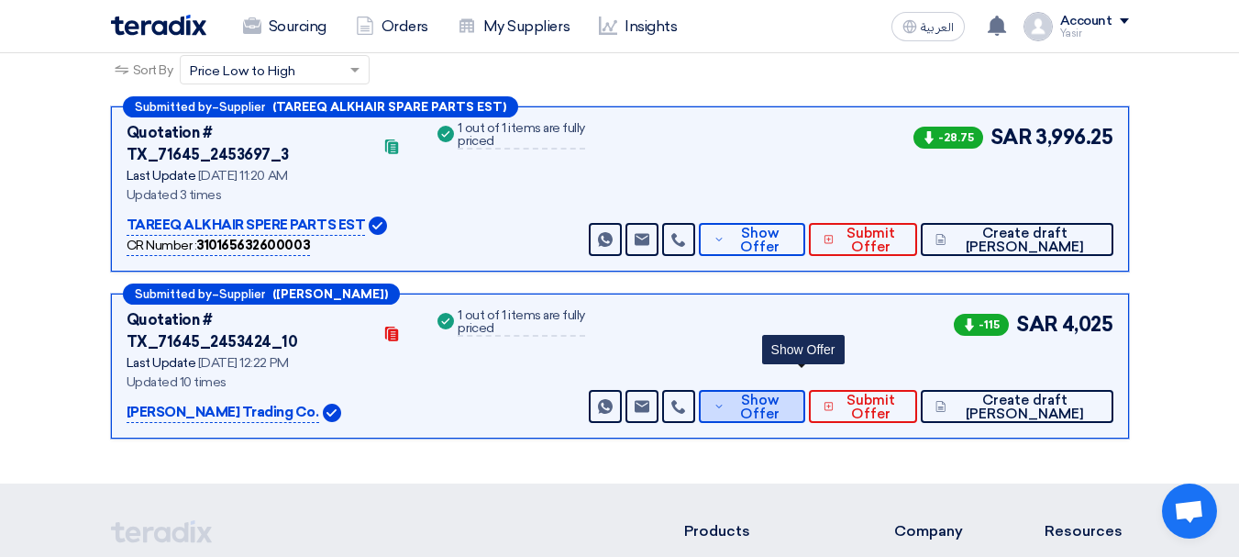 Image resolution: width=1239 pixels, height=557 pixels. Describe the element at coordinates (513, 27) in the screenshot. I see `a: My Suppliers` at that location.